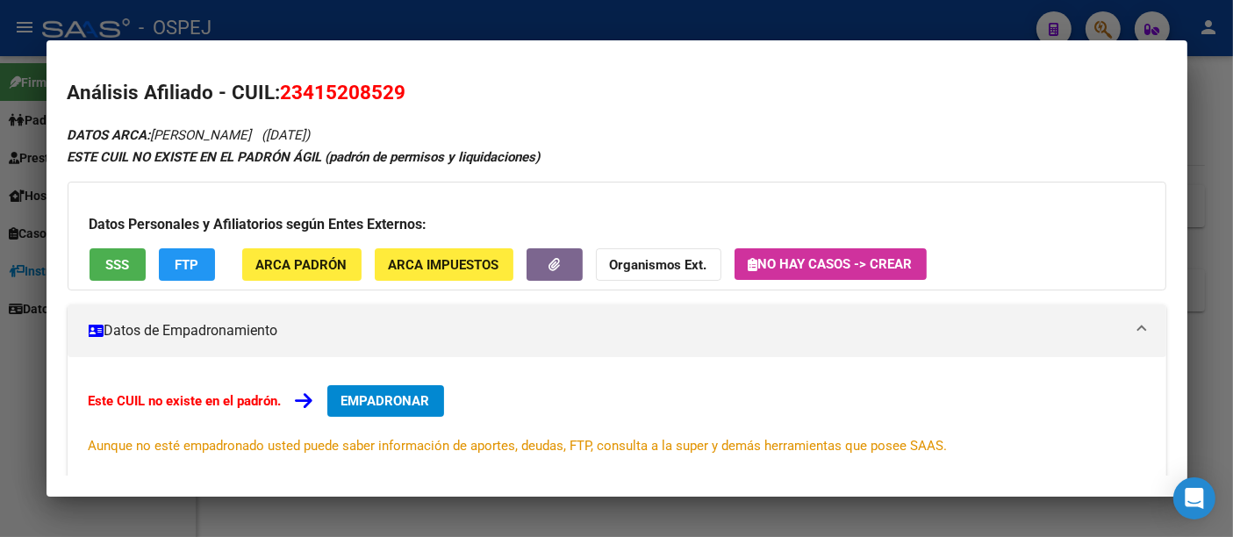  I want to click on div: Datos de Empadronamiento, so click(617, 420).